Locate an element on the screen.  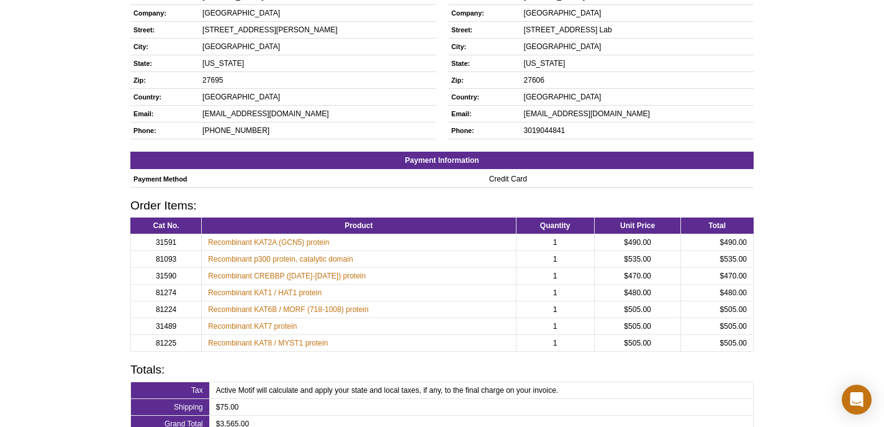
td: 31590 is located at coordinates (166, 275).